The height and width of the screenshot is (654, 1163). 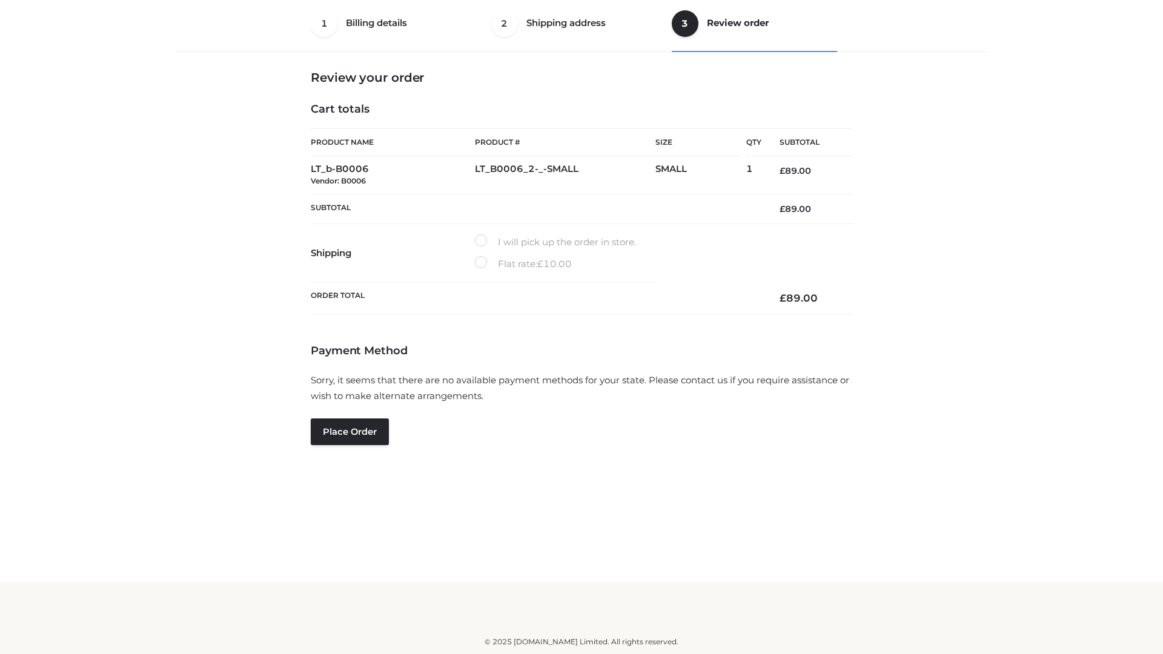 What do you see at coordinates (554, 264) in the screenshot?
I see `bdi: 10.00` at bounding box center [554, 264].